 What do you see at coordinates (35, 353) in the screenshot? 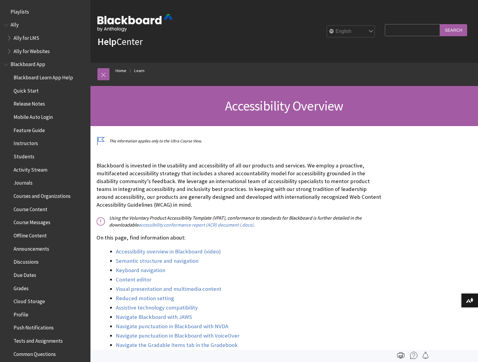
I see `span: Common Questions` at bounding box center [35, 353].